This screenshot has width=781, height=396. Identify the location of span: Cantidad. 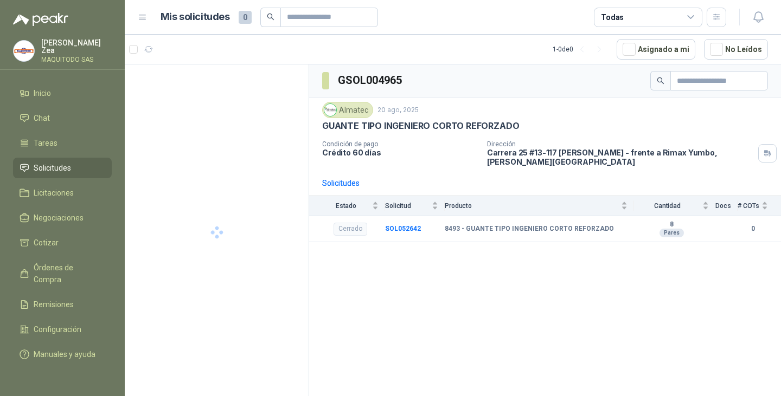
(667, 206).